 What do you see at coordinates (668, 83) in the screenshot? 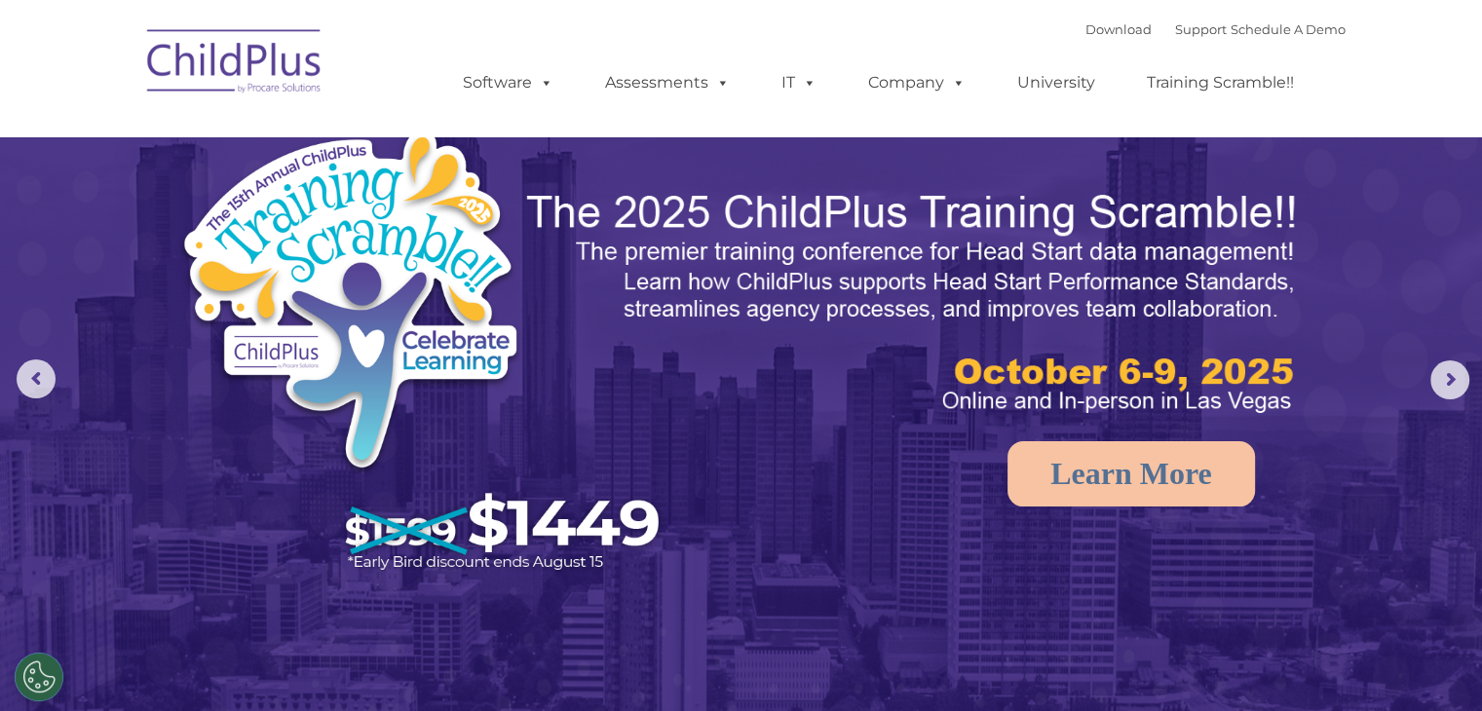
I see `a: Assessments` at bounding box center [668, 83].